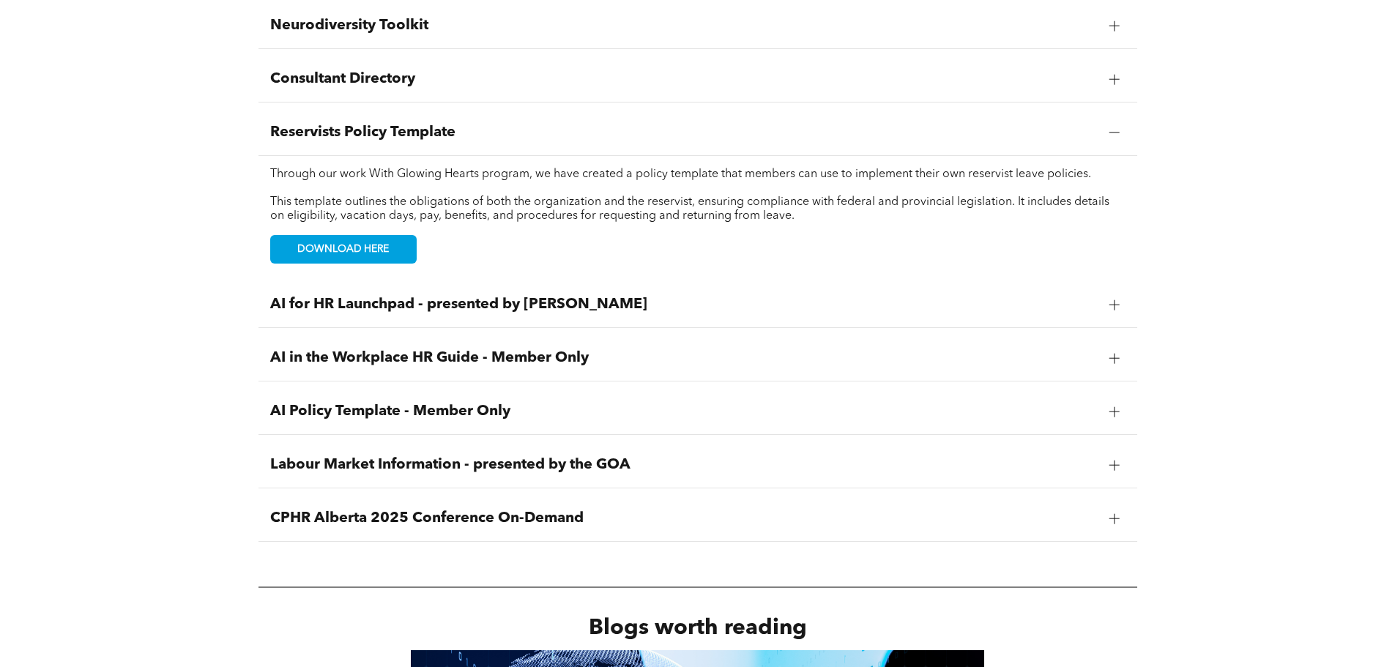 The height and width of the screenshot is (667, 1395). Describe the element at coordinates (698, 209) in the screenshot. I see `p: This template outlines the obligations of both the organization and the reservist, ensuring compl...` at that location.